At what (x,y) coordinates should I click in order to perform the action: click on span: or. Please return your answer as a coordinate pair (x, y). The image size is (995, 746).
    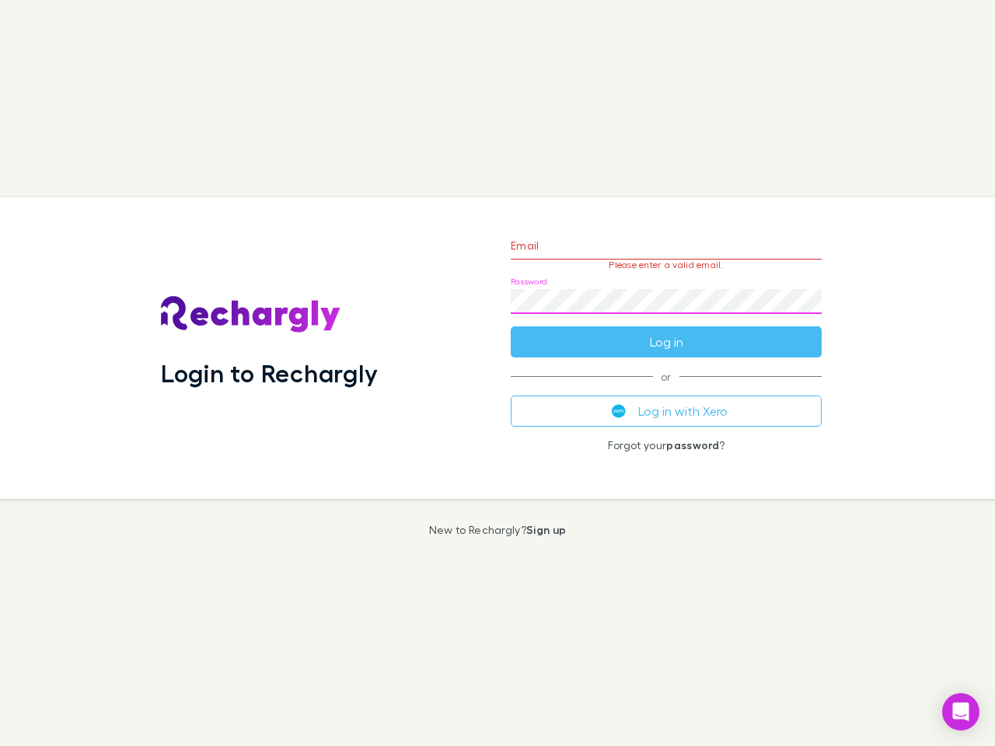
    Looking at the image, I should click on (666, 376).